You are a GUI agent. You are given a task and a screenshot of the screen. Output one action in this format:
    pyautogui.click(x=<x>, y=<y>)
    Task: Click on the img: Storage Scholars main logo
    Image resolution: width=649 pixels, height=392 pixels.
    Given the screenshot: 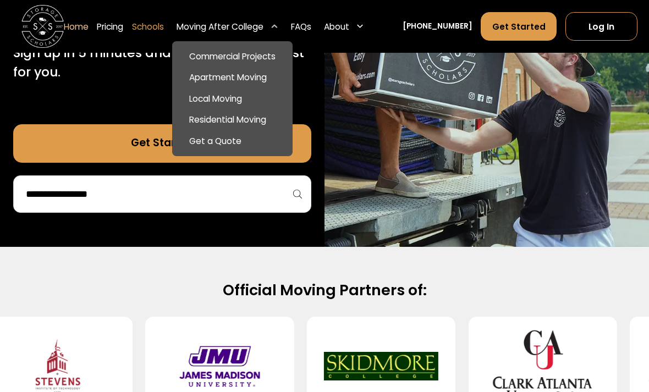 What is the action you would take?
    pyautogui.click(x=42, y=26)
    